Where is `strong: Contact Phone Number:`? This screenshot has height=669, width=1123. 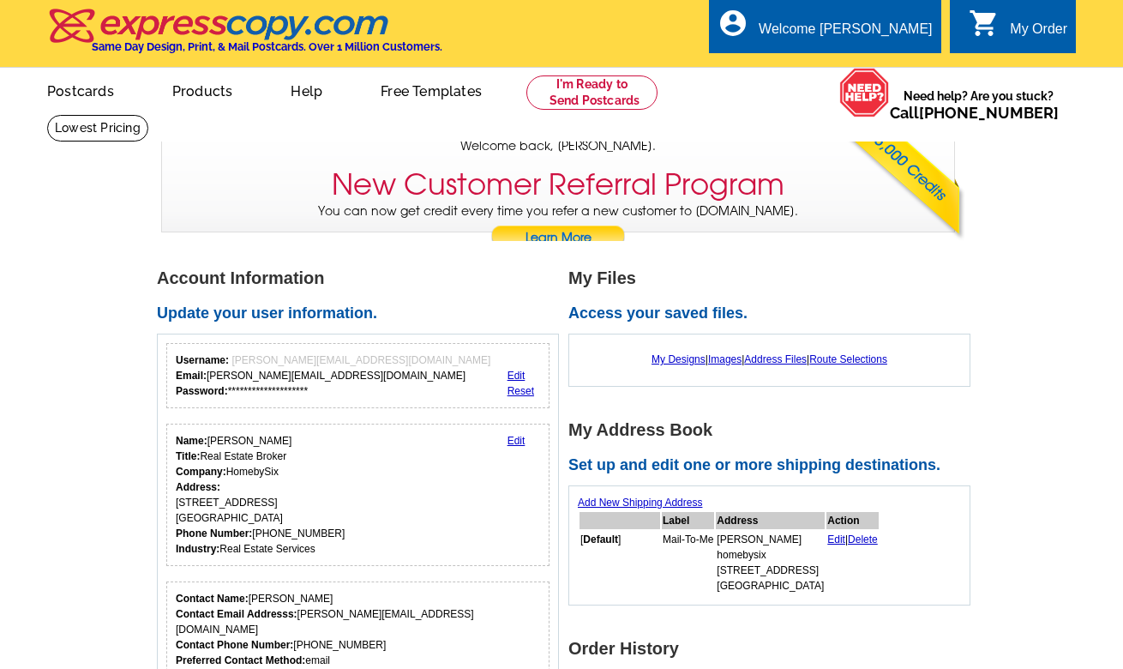 strong: Contact Phone Number: is located at coordinates (234, 645).